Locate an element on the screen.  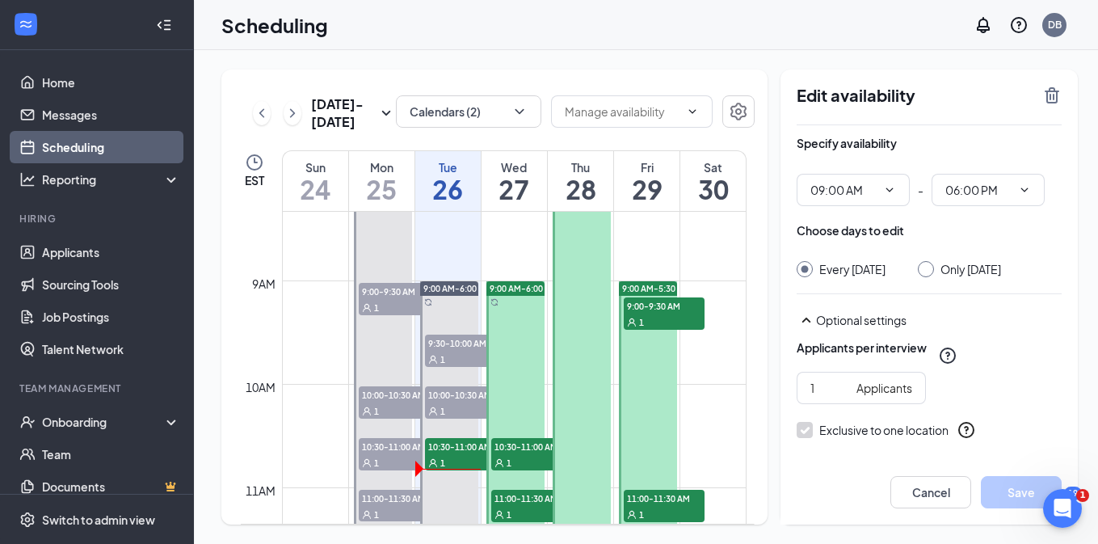
a: Messages is located at coordinates (111, 115).